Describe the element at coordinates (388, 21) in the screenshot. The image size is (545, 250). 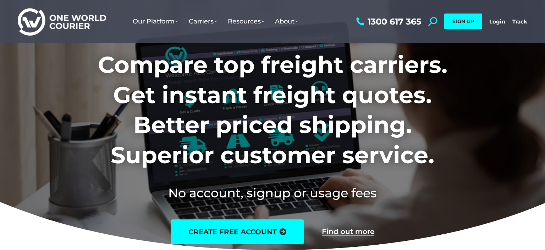
I see `a: 1300 617 365` at that location.